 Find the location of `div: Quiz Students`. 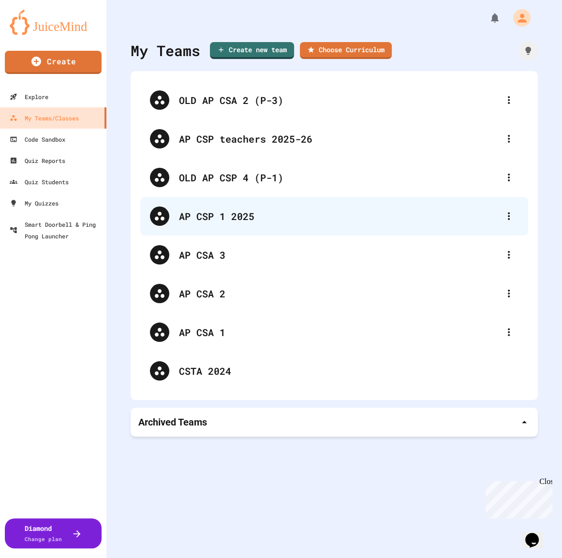

div: Quiz Students is located at coordinates (39, 182).